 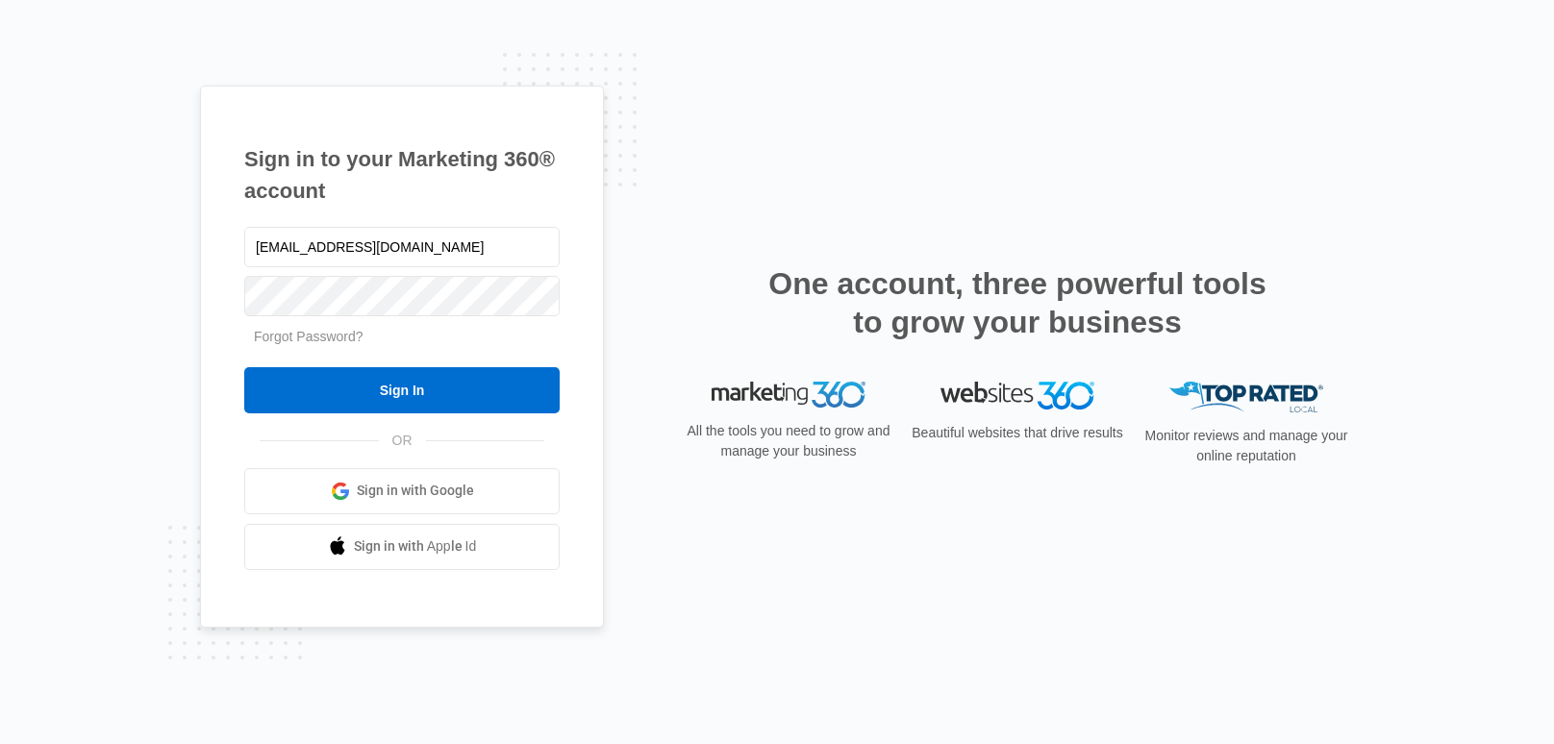 I want to click on a: Sign in with Apple Id, so click(x=402, y=547).